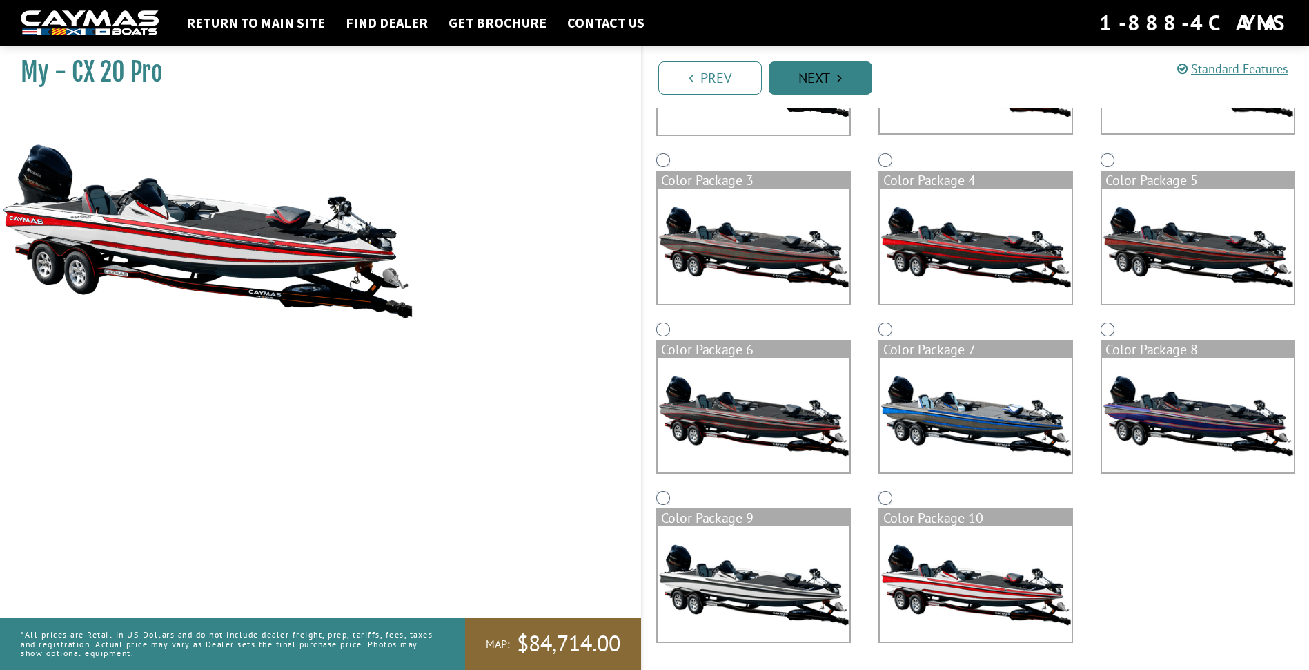 This screenshot has height=670, width=1309. What do you see at coordinates (754, 415) in the screenshot?
I see `img: color_package_327.png` at bounding box center [754, 415].